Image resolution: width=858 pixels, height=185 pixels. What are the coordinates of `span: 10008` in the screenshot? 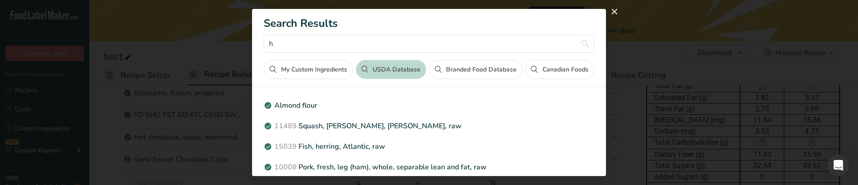 It's located at (285, 167).